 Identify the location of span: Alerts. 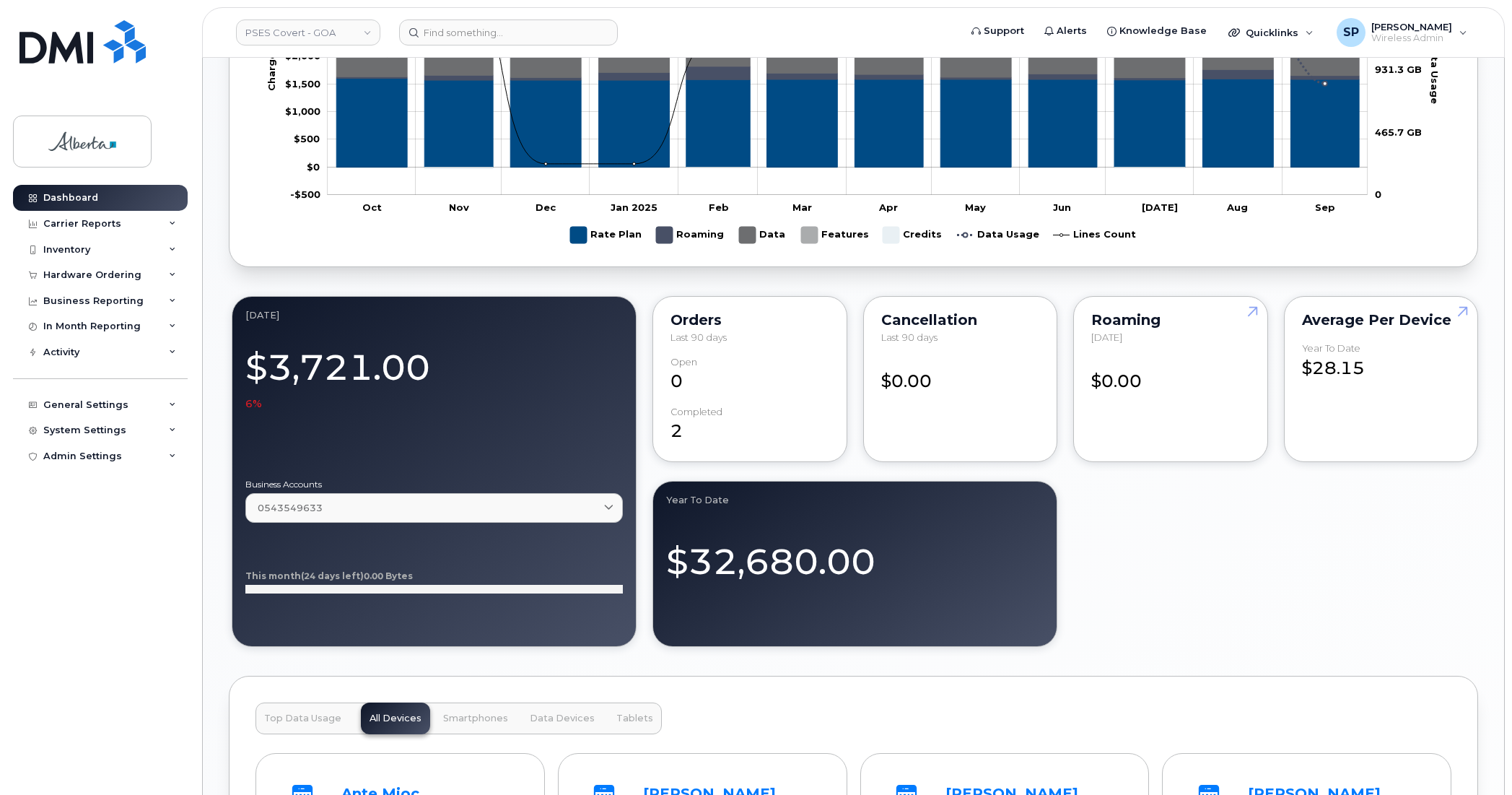
(1072, 31).